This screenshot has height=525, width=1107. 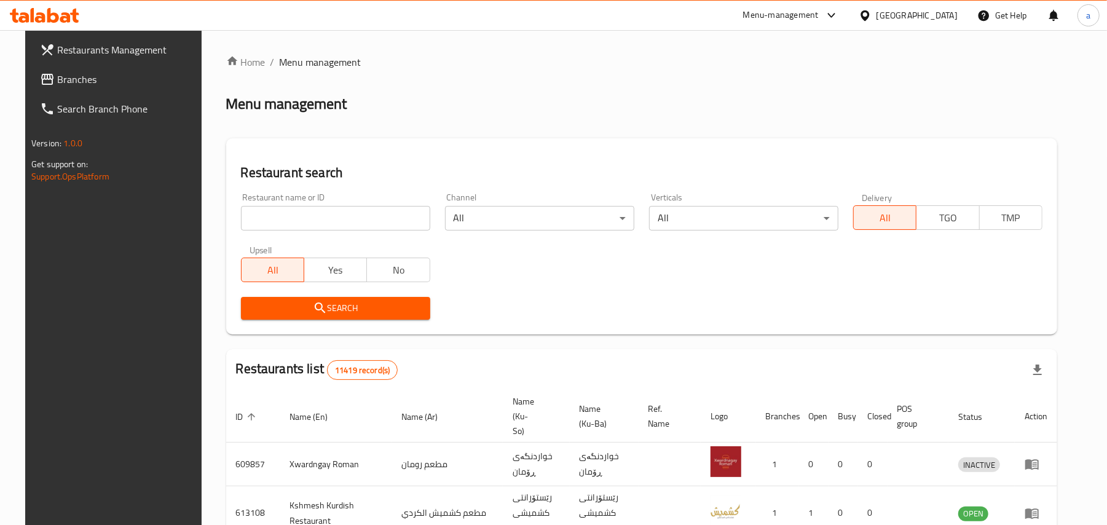 What do you see at coordinates (979, 465) in the screenshot?
I see `div: INACTIVE` at bounding box center [979, 465].